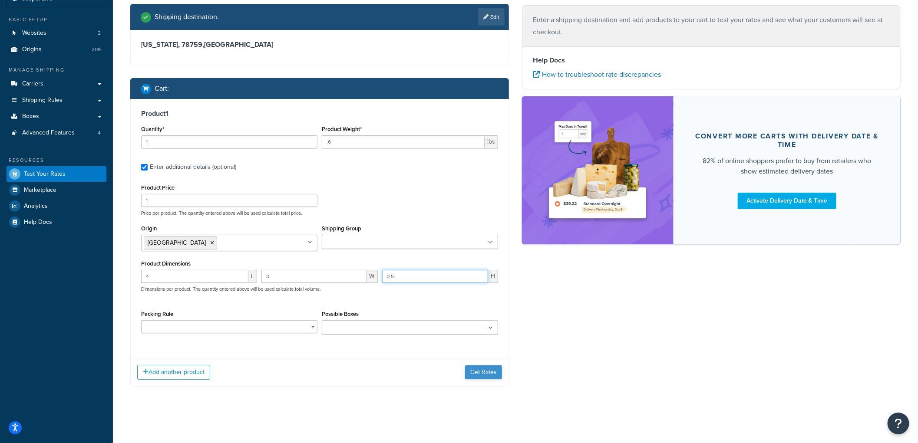  What do you see at coordinates (40, 190) in the screenshot?
I see `span: Marketplace` at bounding box center [40, 190].